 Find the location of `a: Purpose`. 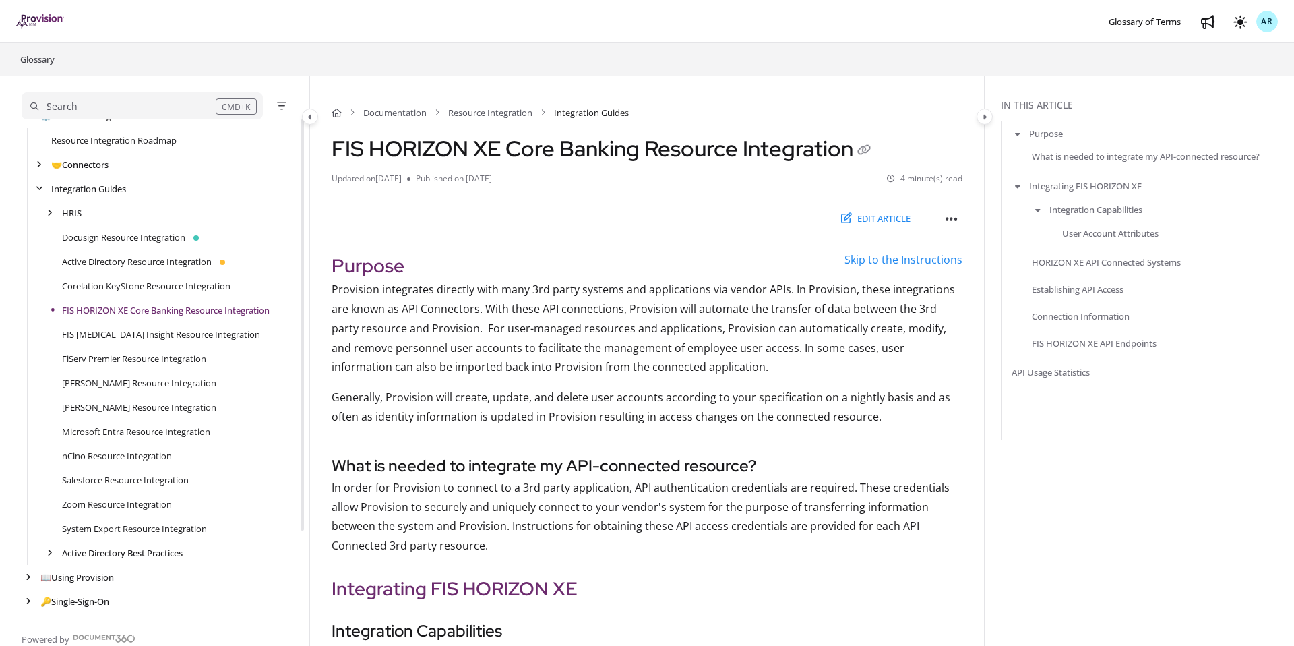

a: Purpose is located at coordinates (1046, 133).